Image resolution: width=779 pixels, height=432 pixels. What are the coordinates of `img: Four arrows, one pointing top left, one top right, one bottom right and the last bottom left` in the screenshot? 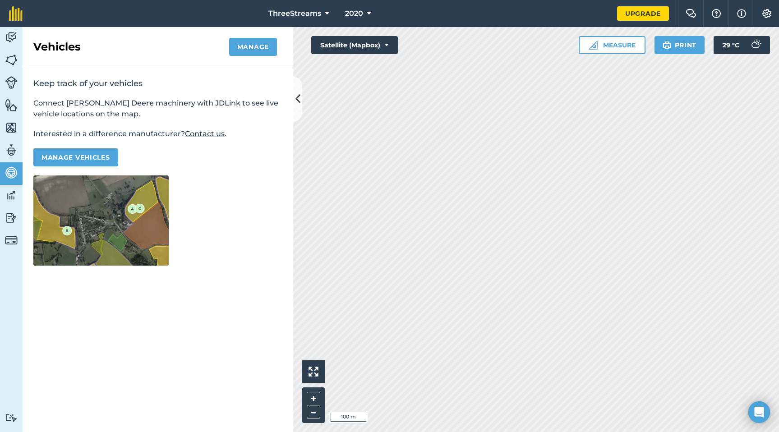 It's located at (313, 372).